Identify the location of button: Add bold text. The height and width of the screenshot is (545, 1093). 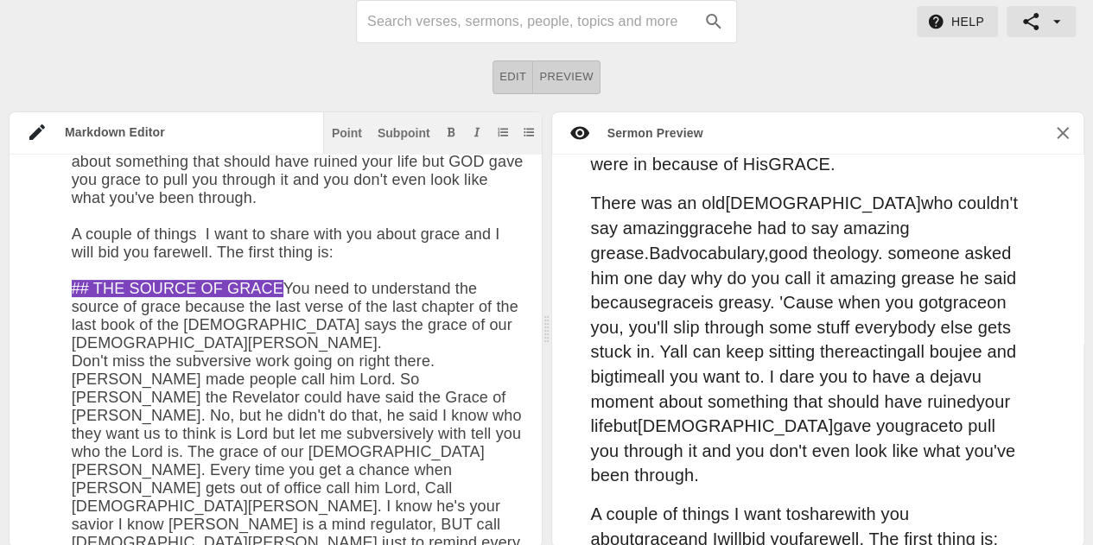
(451, 132).